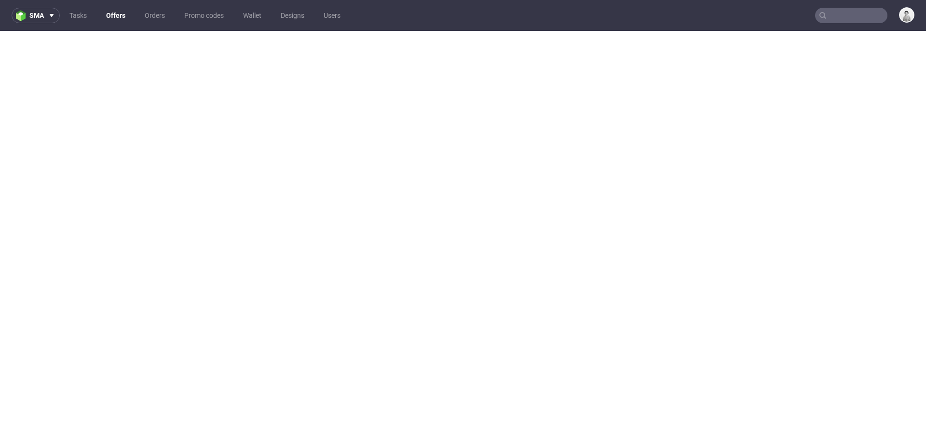  I want to click on a: Wallet, so click(252, 15).